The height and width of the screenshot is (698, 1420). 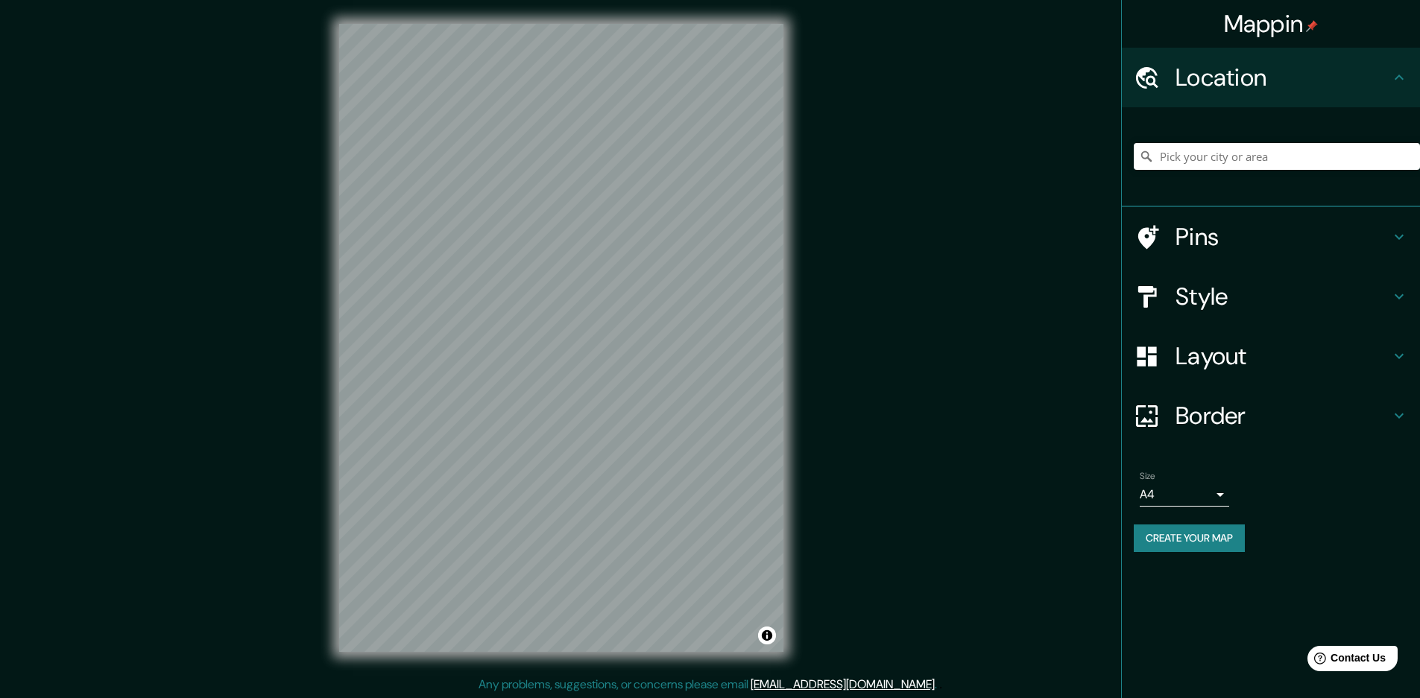 What do you see at coordinates (1271, 416) in the screenshot?
I see `div: Border` at bounding box center [1271, 416].